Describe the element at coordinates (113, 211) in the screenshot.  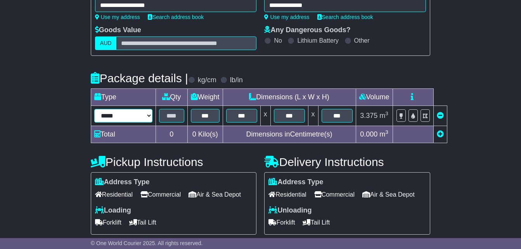
I see `label: Loading` at that location.